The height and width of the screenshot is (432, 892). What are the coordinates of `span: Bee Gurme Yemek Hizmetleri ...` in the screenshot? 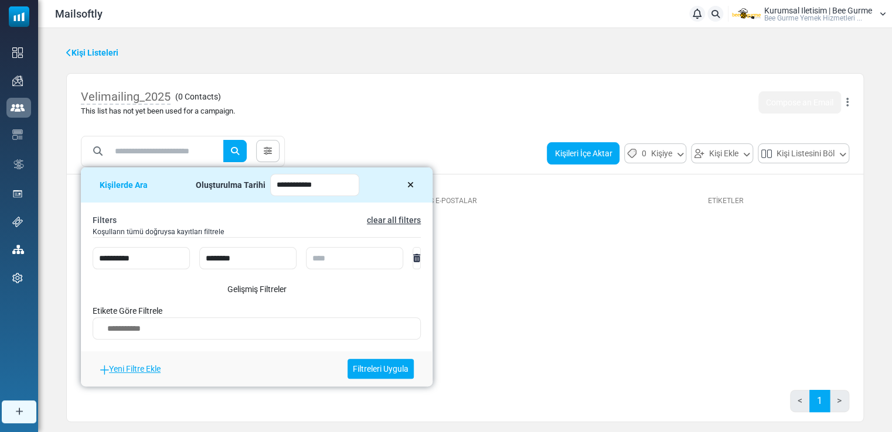 It's located at (812, 18).